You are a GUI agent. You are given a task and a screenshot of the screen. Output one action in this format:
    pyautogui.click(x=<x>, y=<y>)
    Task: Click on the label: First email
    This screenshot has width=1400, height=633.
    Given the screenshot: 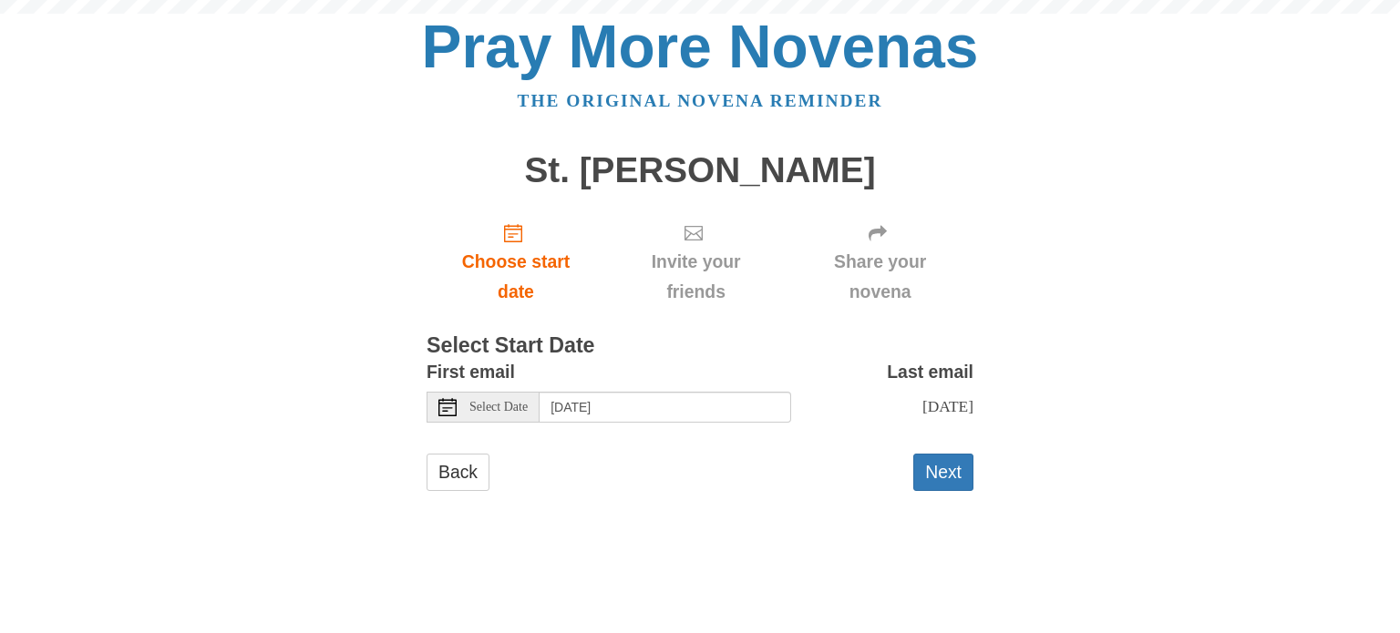 What is the action you would take?
    pyautogui.click(x=470, y=372)
    